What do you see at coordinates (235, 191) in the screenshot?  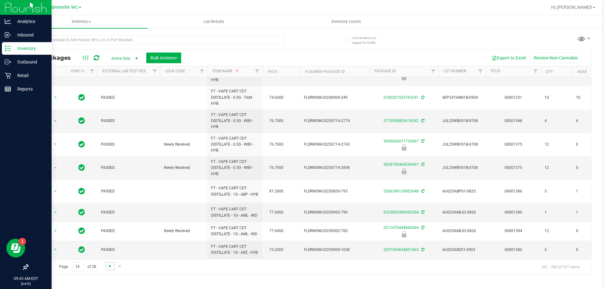 I see `span: FT - VAPE CART CDT DISTILLATE - 1G - ABP - HYB` at bounding box center [235, 191].